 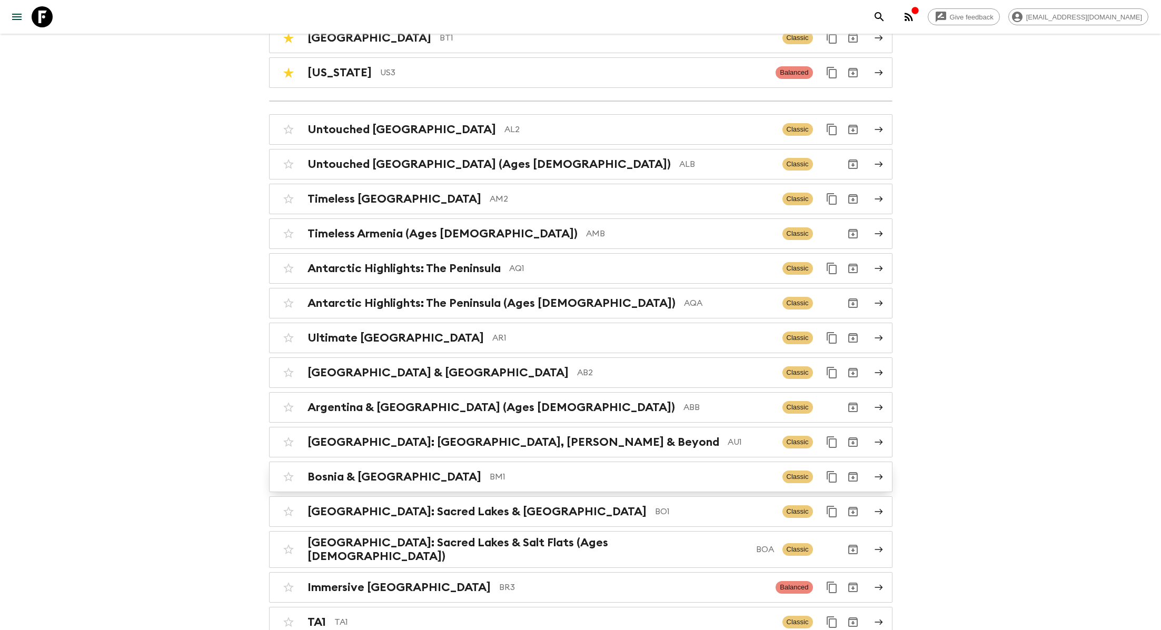 What do you see at coordinates (765, 550) in the screenshot?
I see `p: BOA` at bounding box center [765, 550].